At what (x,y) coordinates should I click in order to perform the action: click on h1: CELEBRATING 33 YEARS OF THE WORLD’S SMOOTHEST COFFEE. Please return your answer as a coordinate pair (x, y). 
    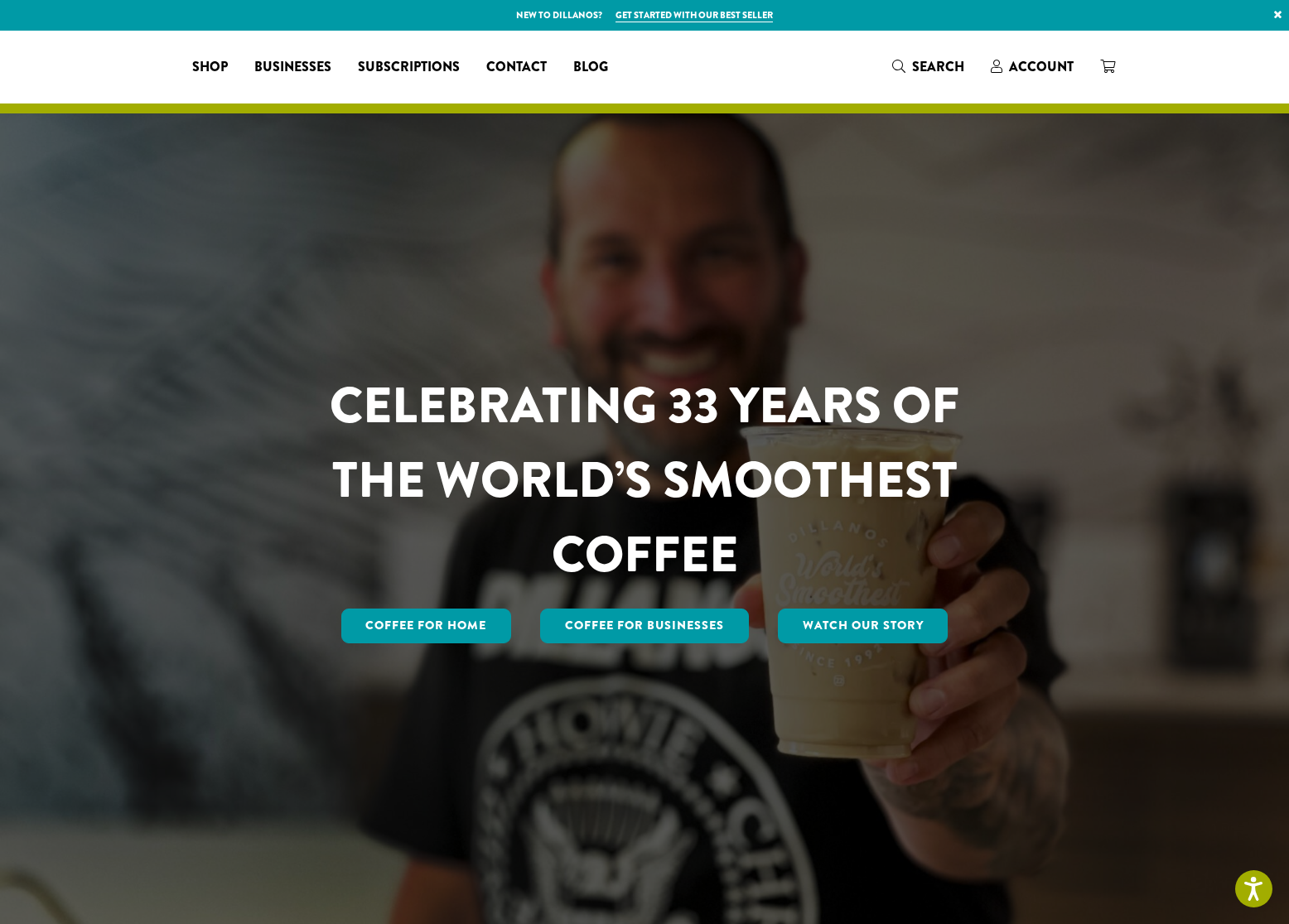
    Looking at the image, I should click on (644, 481).